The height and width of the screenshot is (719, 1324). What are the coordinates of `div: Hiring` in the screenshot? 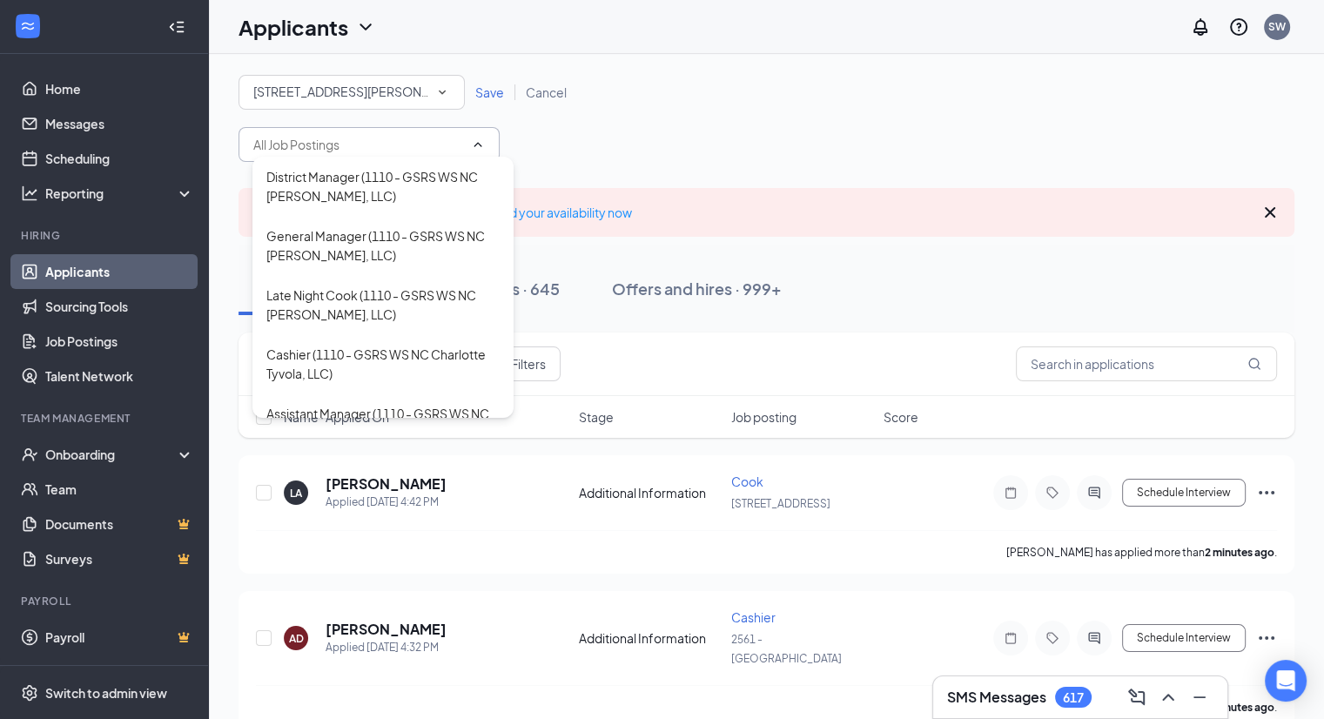 It's located at (105, 235).